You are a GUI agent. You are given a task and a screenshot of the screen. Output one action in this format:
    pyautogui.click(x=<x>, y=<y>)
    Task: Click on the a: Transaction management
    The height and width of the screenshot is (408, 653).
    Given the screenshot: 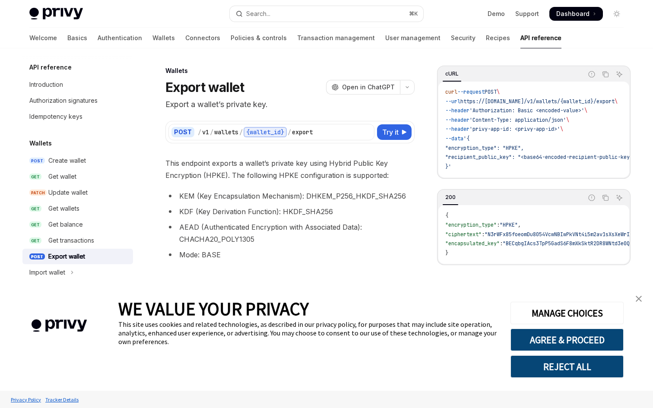 What is the action you would take?
    pyautogui.click(x=336, y=38)
    